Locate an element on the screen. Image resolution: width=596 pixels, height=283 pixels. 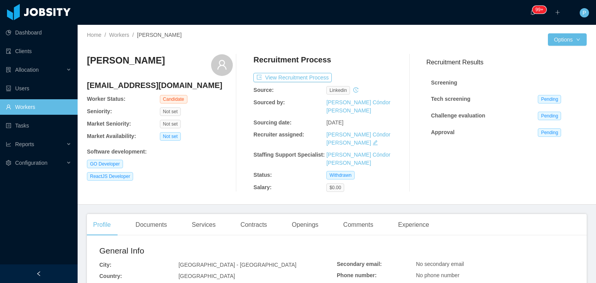
h2: General Info is located at coordinates (218, 251).